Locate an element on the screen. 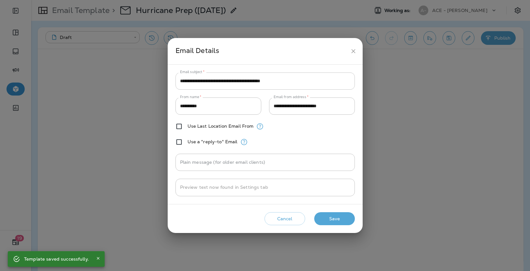 The height and width of the screenshot is (271, 530). div: Email Details is located at coordinates (261, 51).